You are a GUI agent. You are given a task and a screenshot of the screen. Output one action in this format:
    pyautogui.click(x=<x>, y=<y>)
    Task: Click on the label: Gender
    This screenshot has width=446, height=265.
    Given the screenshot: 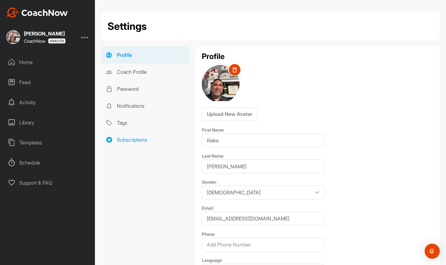 What is the action you would take?
    pyautogui.click(x=209, y=182)
    